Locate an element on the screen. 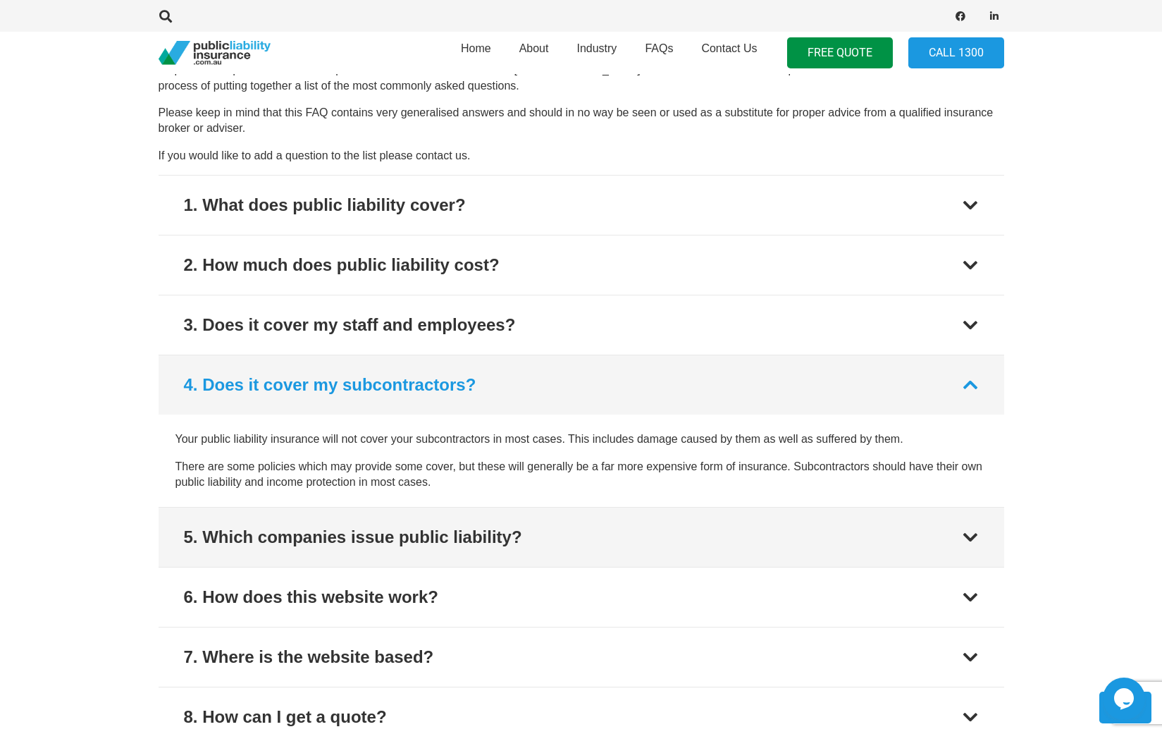  div: 8. How can I get a quote? is located at coordinates (285, 717).